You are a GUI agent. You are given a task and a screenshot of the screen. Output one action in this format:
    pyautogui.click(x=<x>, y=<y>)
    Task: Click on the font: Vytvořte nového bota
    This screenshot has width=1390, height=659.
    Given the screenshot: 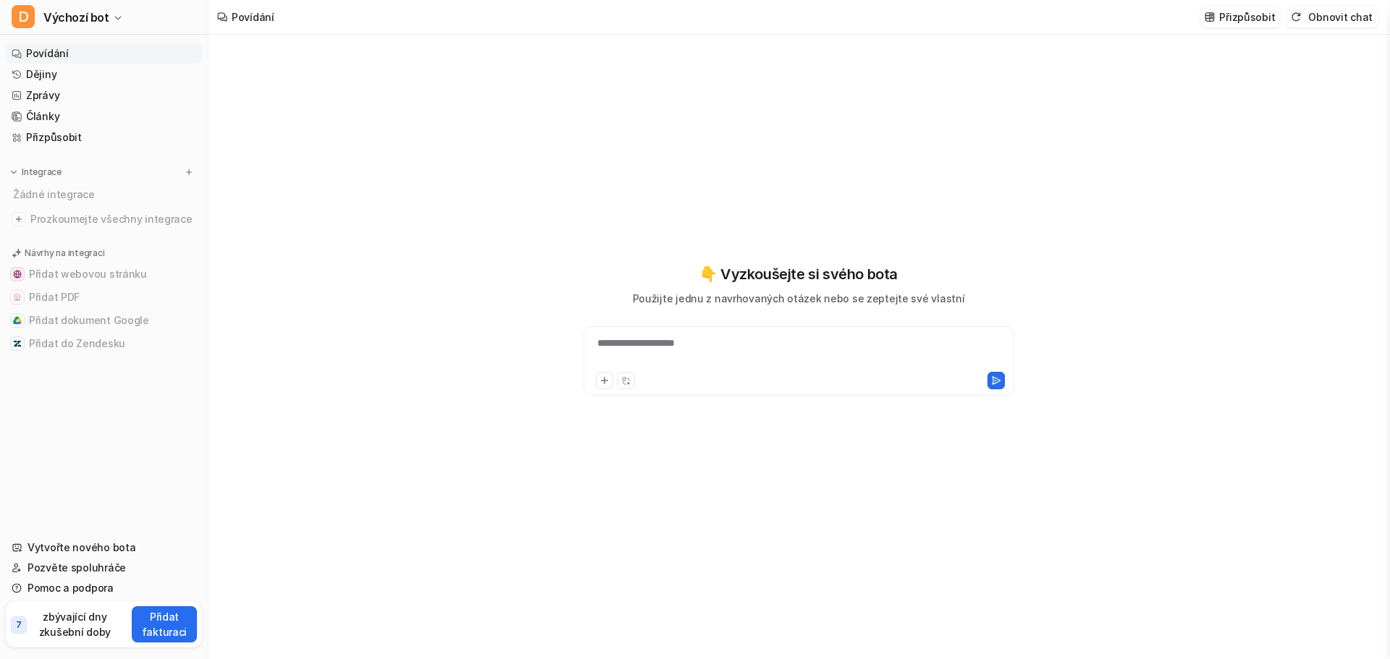 What is the action you would take?
    pyautogui.click(x=81, y=547)
    